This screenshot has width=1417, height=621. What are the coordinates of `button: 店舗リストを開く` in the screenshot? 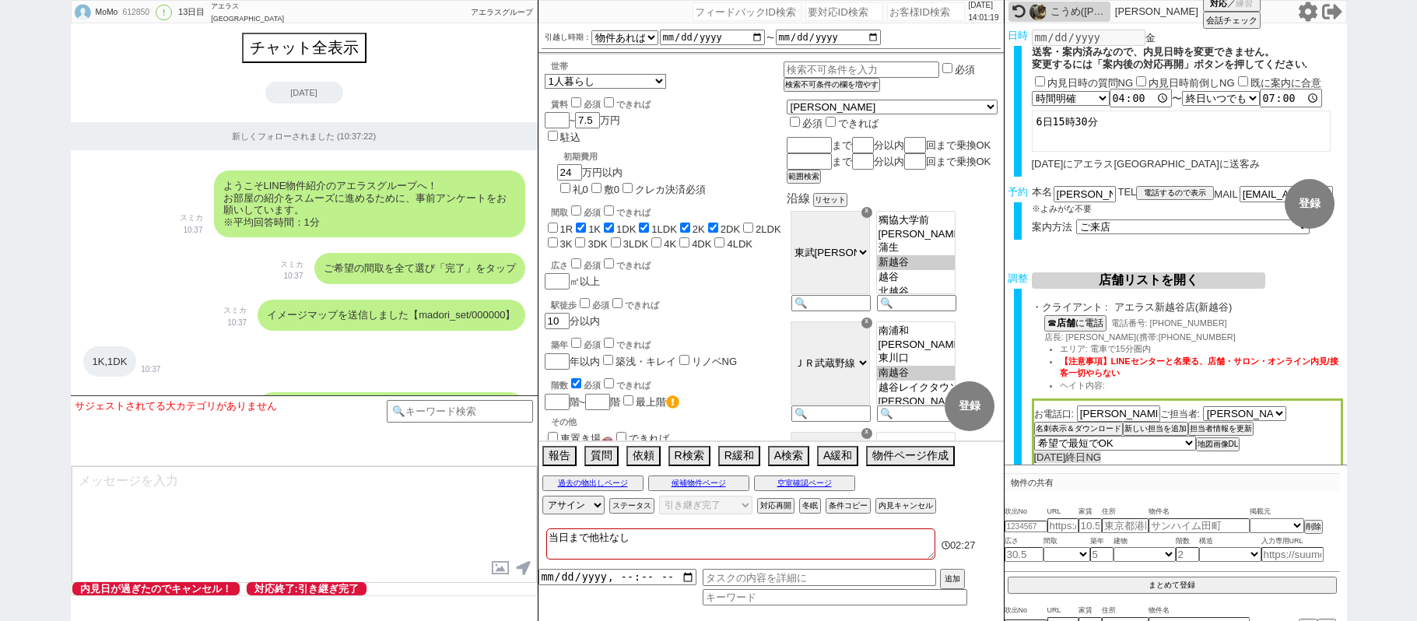 It's located at (1149, 280).